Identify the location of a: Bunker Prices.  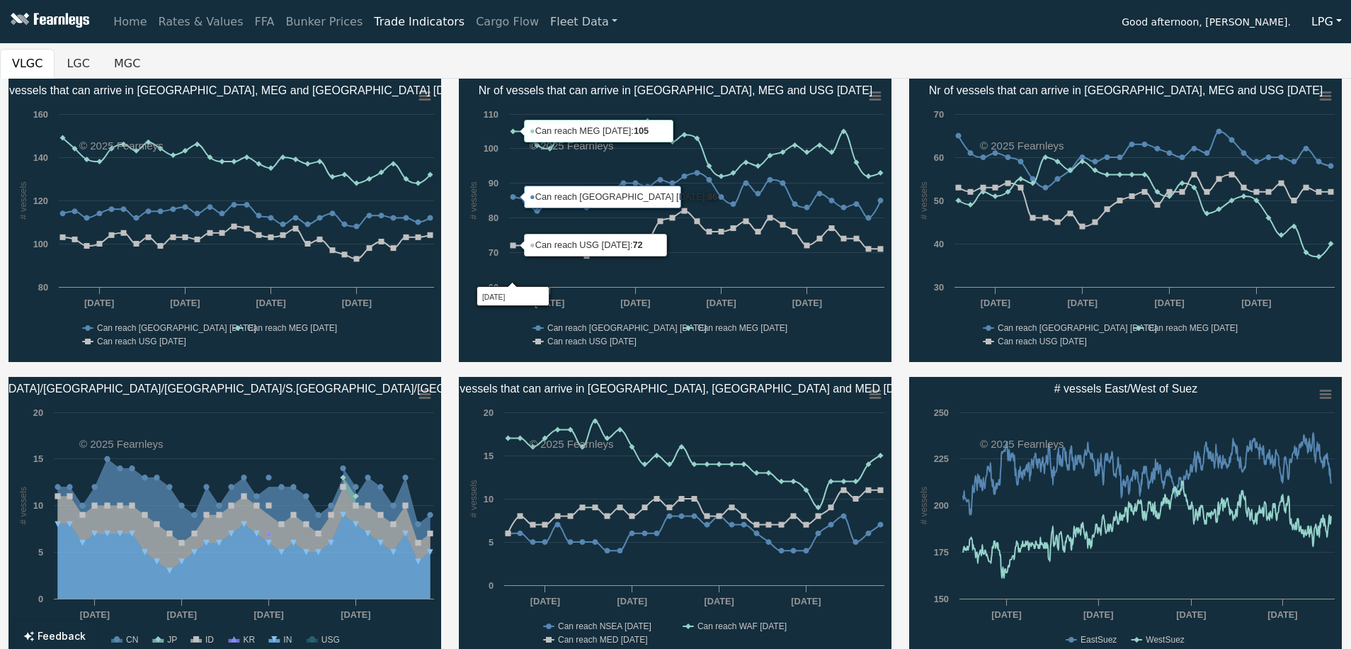
(324, 22).